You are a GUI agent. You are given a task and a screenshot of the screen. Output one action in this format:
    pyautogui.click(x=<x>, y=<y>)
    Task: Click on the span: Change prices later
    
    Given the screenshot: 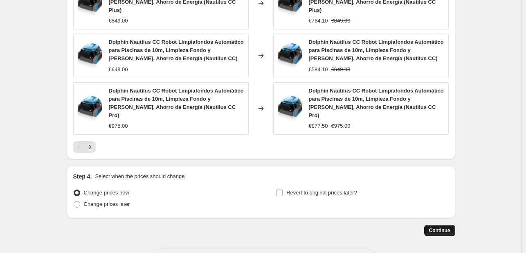 What is the action you would take?
    pyautogui.click(x=107, y=204)
    